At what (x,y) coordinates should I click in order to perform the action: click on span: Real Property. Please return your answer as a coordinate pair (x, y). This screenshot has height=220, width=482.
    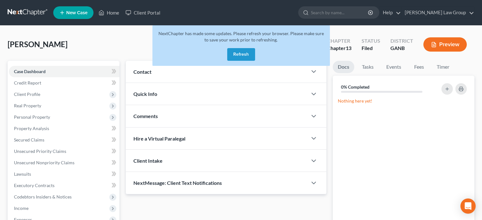
    Looking at the image, I should click on (28, 106).